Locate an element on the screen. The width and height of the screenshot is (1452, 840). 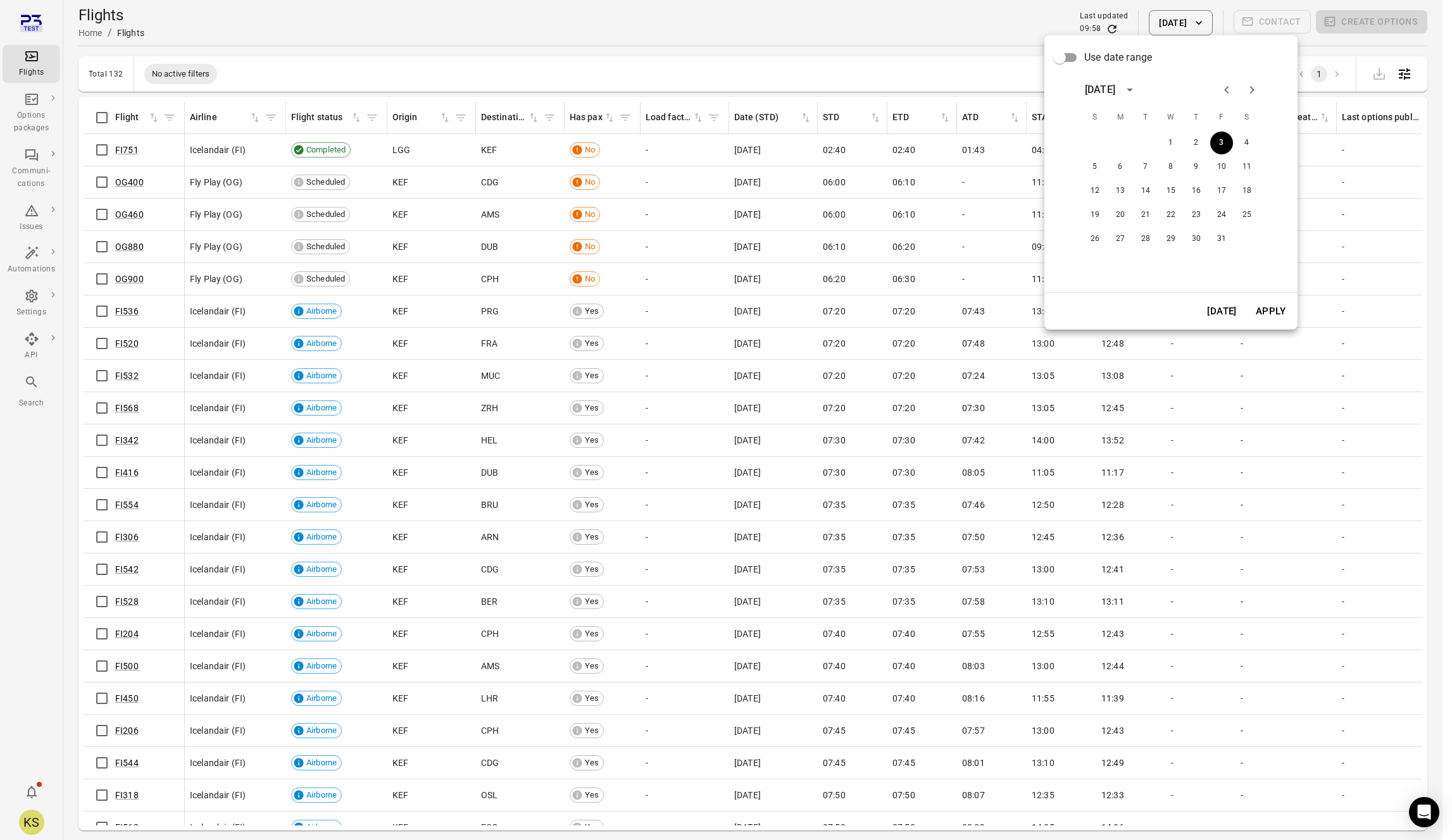
button: 21 is located at coordinates (1146, 215).